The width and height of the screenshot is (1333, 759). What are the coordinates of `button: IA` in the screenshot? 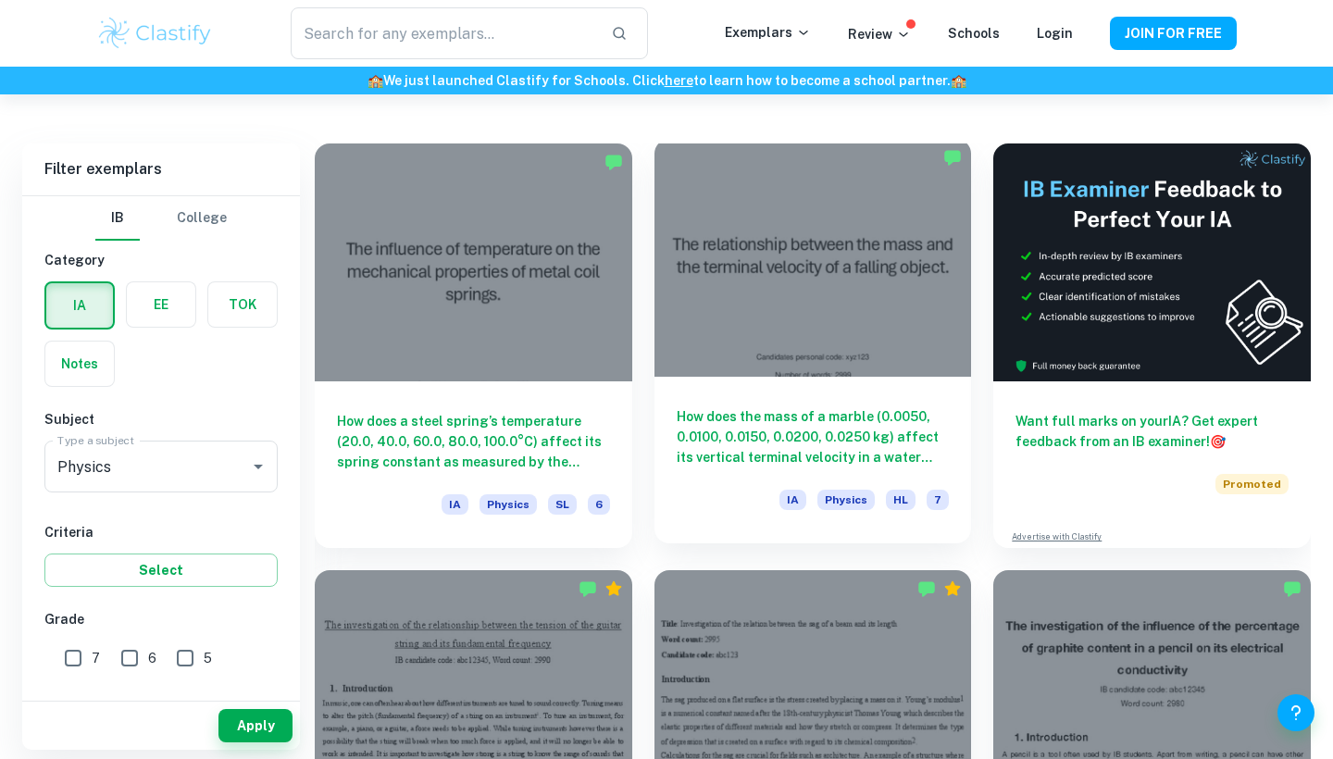 It's located at (80, 305).